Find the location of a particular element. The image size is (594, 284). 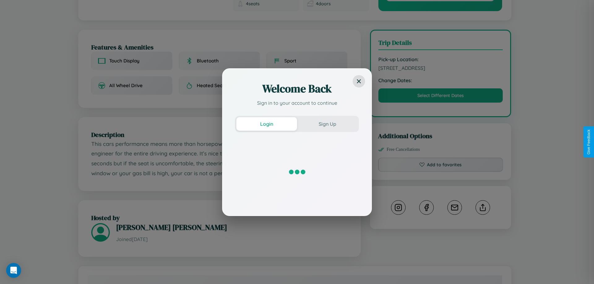

div: Open Intercom Messenger is located at coordinates (14, 271).